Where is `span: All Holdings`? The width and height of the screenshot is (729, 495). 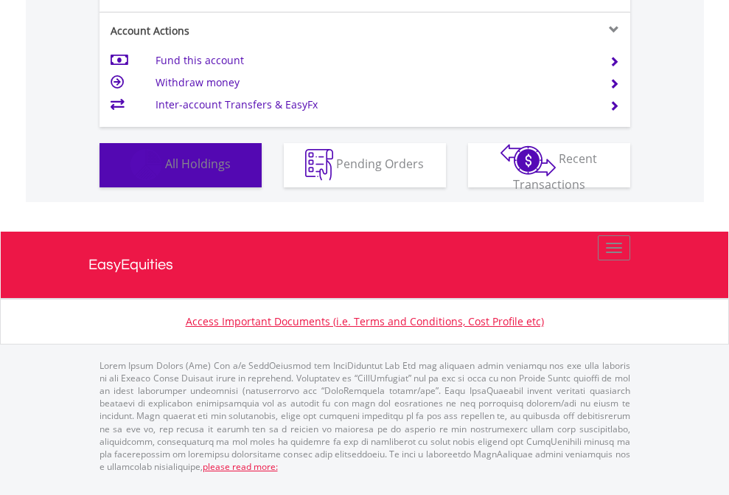
span: All Holdings is located at coordinates (198, 164).